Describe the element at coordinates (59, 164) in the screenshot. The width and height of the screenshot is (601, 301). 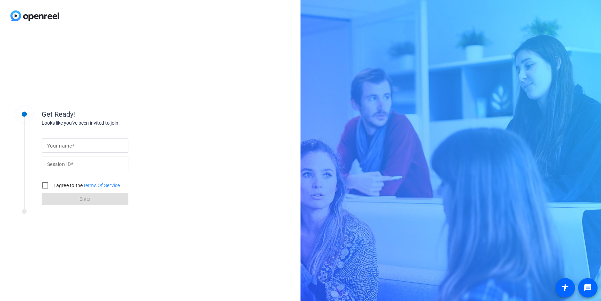
I see `mat-label: Session ID` at that location.